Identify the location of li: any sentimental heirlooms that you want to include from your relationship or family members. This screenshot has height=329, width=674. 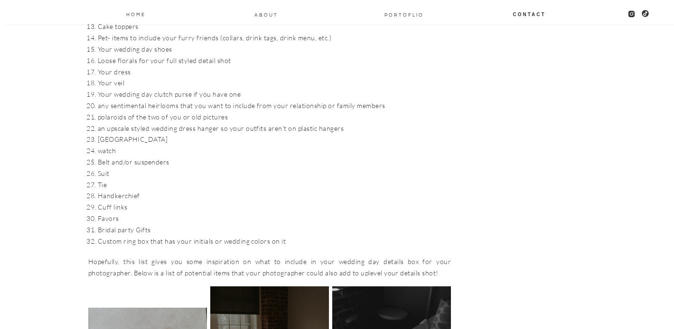
(274, 106).